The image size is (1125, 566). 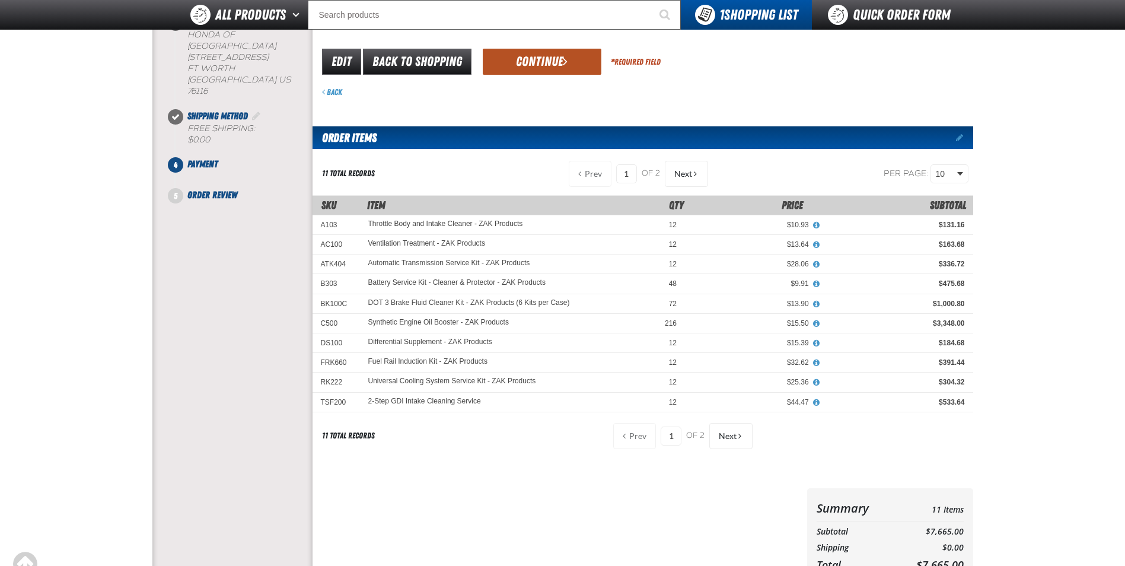 What do you see at coordinates (895, 363) in the screenshot?
I see `div: $391.44` at bounding box center [895, 363].